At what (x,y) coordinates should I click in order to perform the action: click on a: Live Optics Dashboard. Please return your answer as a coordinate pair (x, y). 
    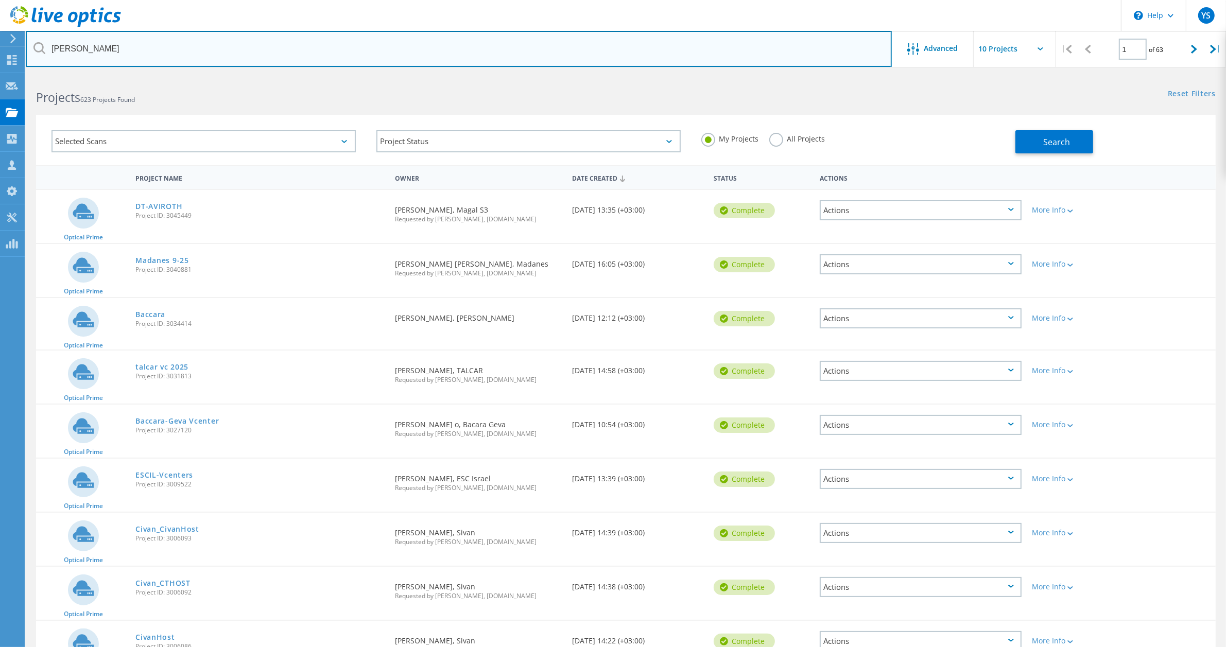
    Looking at the image, I should click on (65, 25).